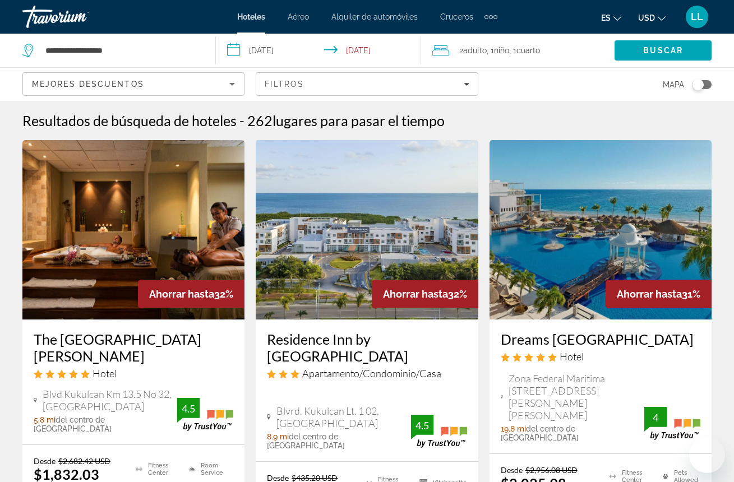 The height and width of the screenshot is (482, 734). Describe the element at coordinates (697, 17) in the screenshot. I see `span: LL` at that location.